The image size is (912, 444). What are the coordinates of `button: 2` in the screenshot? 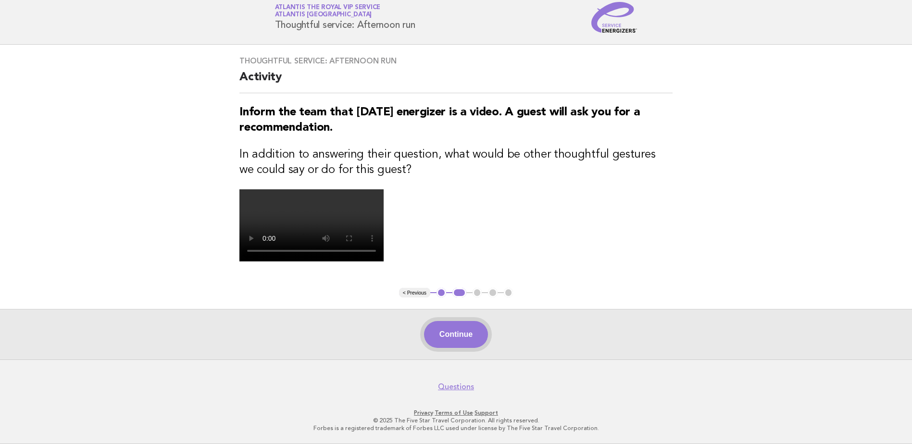 It's located at (459, 293).